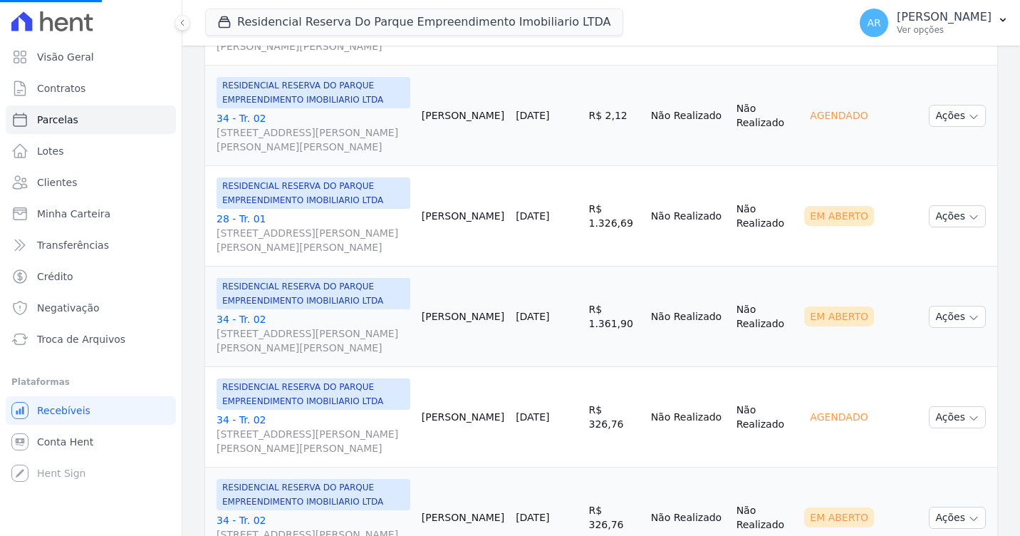 Image resolution: width=1020 pixels, height=536 pixels. What do you see at coordinates (90, 120) in the screenshot?
I see `a: Parcelas` at bounding box center [90, 120].